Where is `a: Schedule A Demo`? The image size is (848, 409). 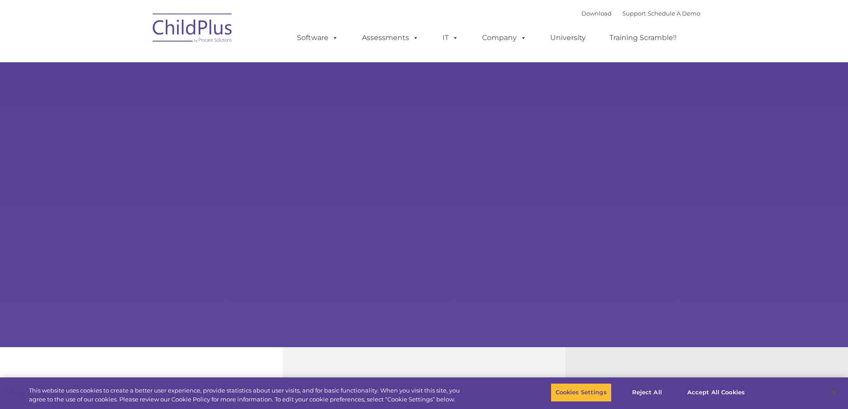 a: Schedule A Demo is located at coordinates (674, 13).